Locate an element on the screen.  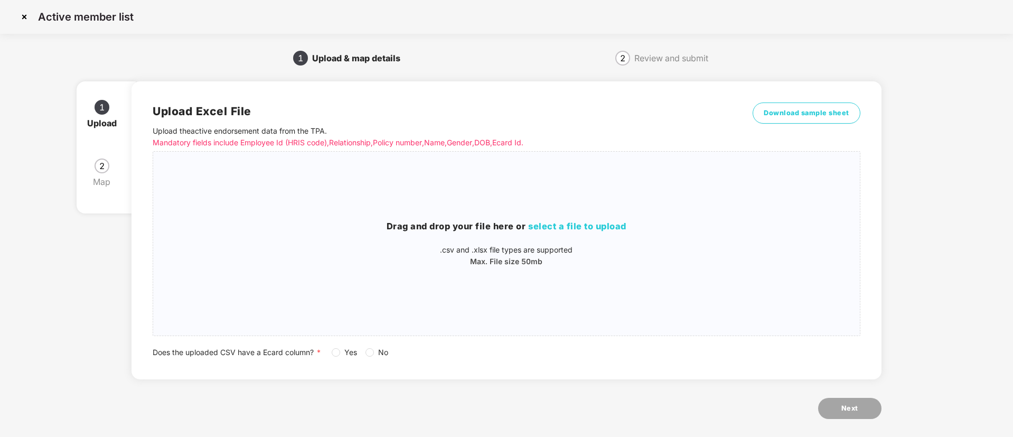
p: Upload the active endorsement data from the TPA . is located at coordinates (432, 137).